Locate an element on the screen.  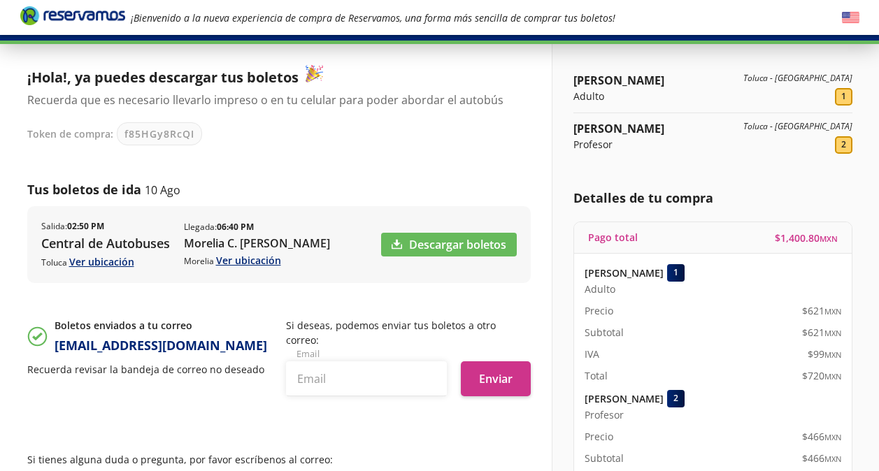
i: Brand Logo is located at coordinates (73, 15).